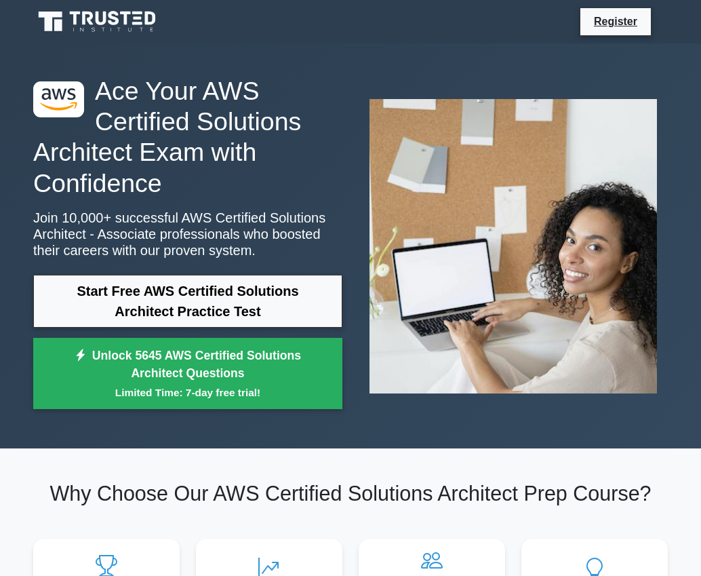 The height and width of the screenshot is (576, 701). Describe the element at coordinates (616, 21) in the screenshot. I see `a: Register` at that location.